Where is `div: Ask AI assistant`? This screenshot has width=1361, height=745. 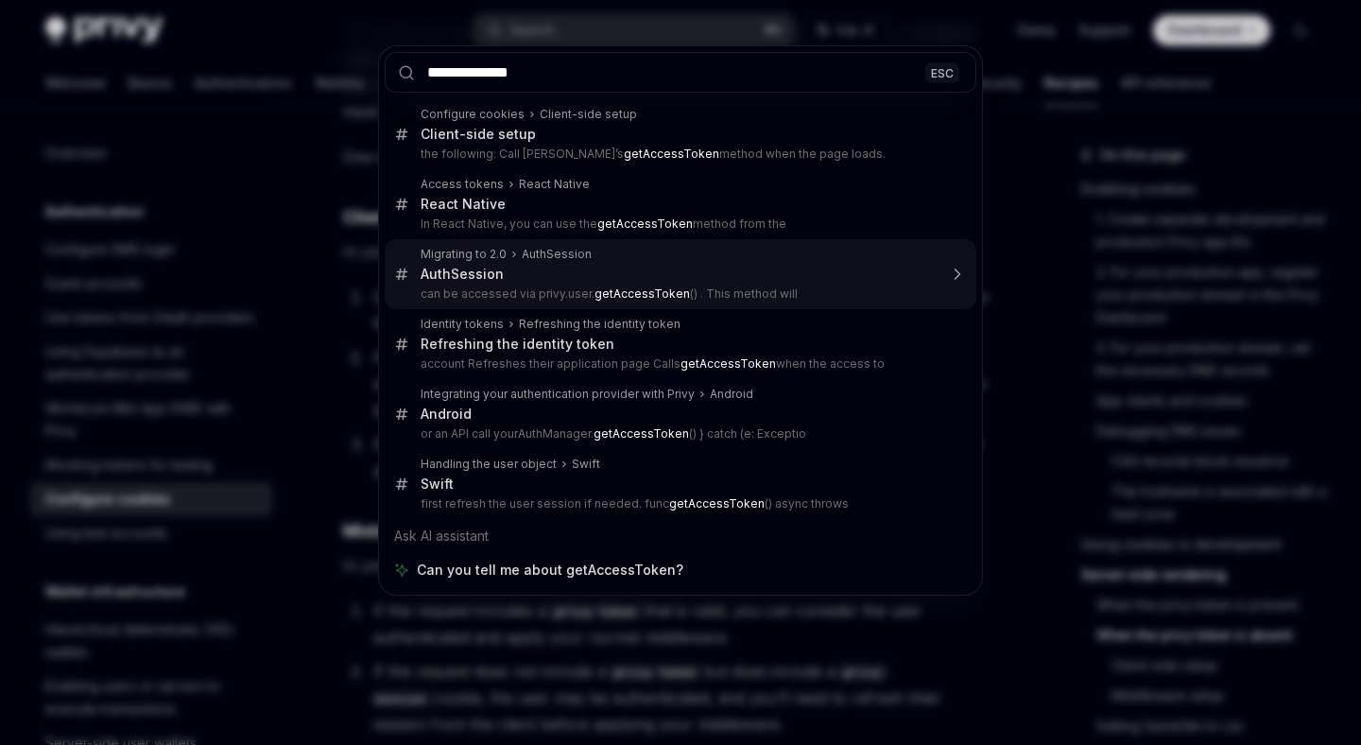
div: Ask AI assistant is located at coordinates (680, 536).